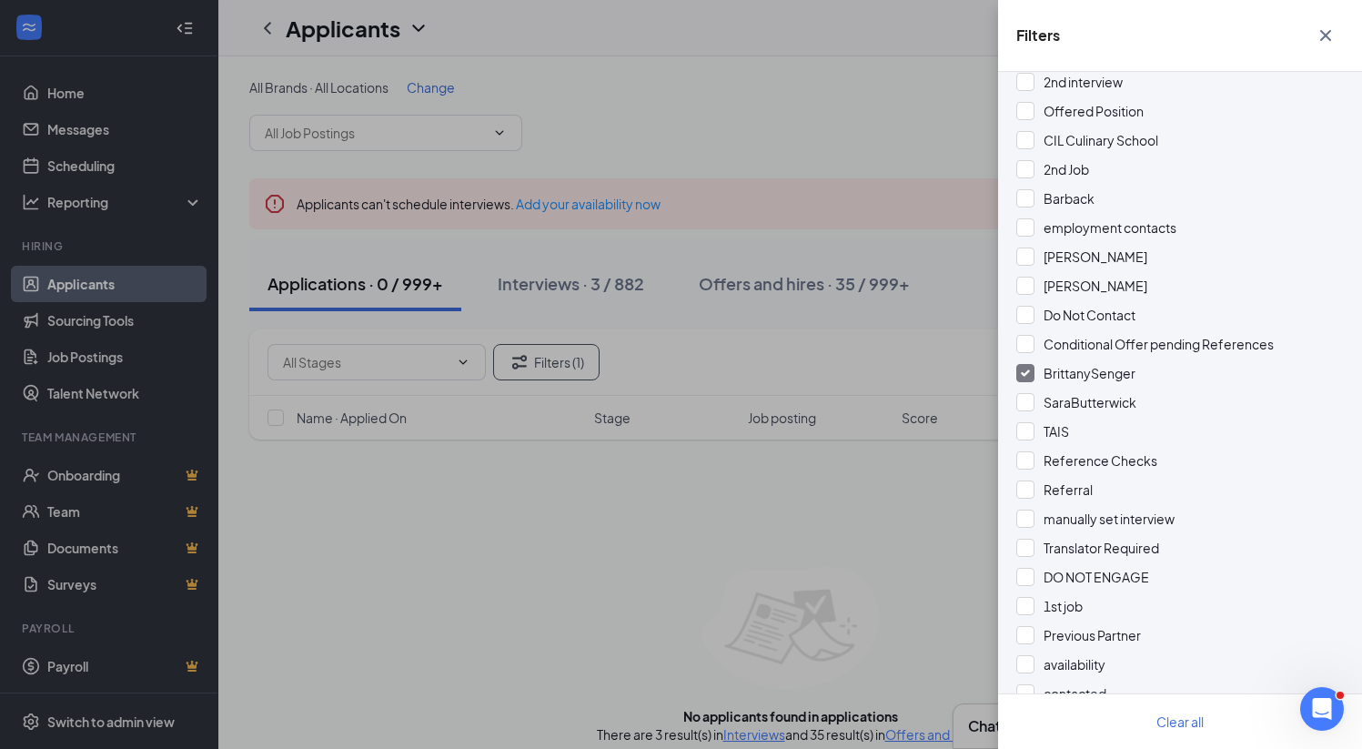 The image size is (1362, 749). What do you see at coordinates (1094, 111) in the screenshot?
I see `span: Offered Position` at bounding box center [1094, 111].